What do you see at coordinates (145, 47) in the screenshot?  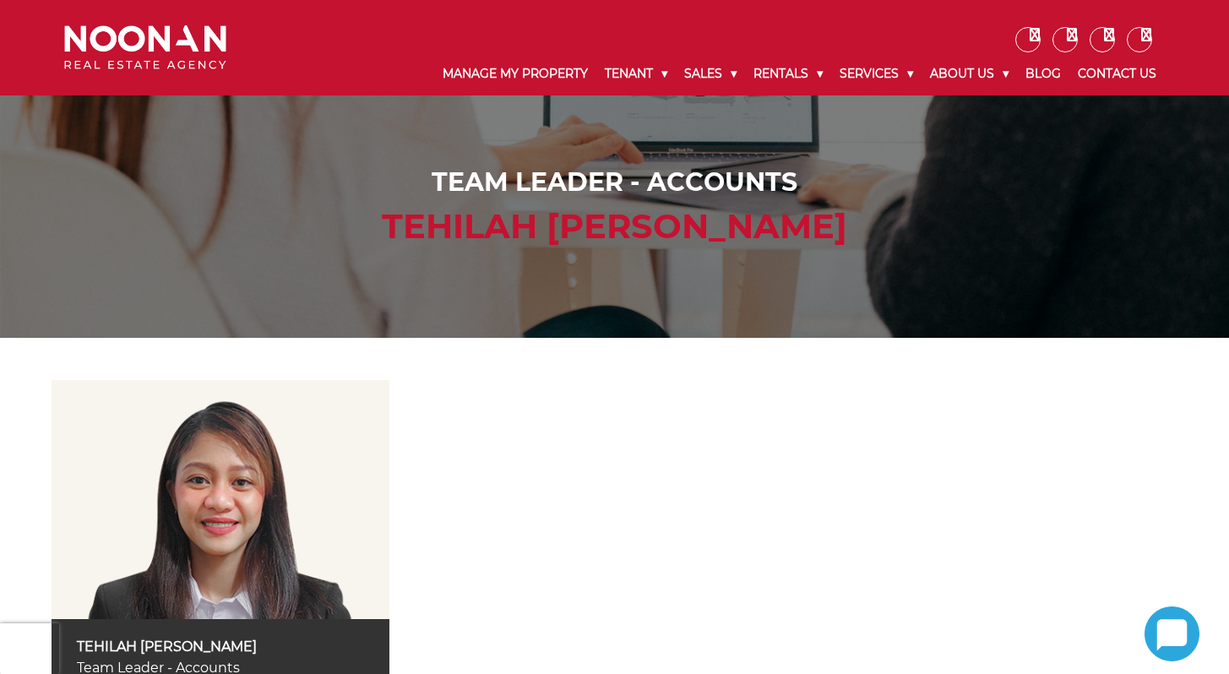 I see `img: Noonan Real Estate Agency` at bounding box center [145, 47].